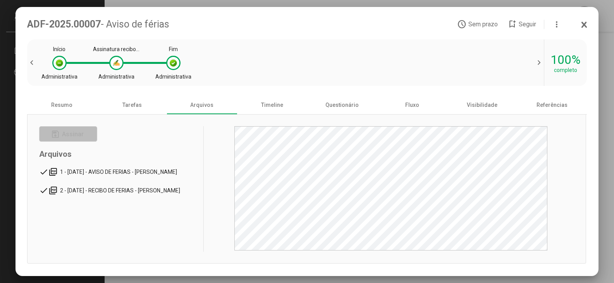 The height and width of the screenshot is (283, 614). Describe the element at coordinates (482, 105) in the screenshot. I see `div: Visibilidade` at that location.